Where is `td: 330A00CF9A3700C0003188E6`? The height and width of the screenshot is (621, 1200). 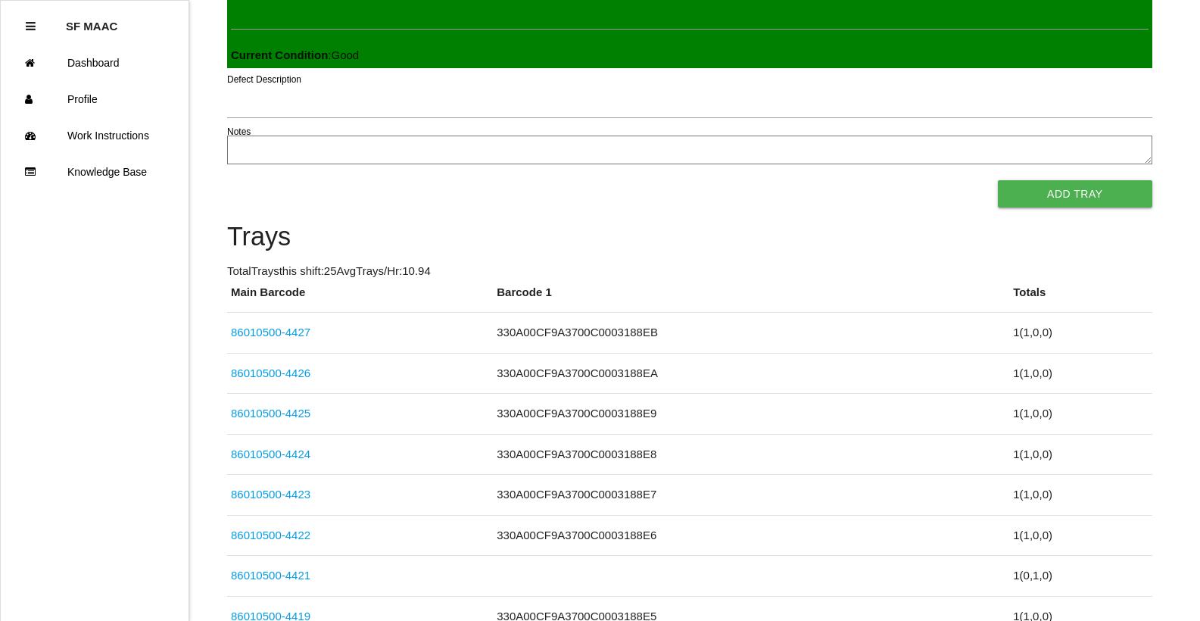 td: 330A00CF9A3700C0003188E6 is located at coordinates (751, 535).